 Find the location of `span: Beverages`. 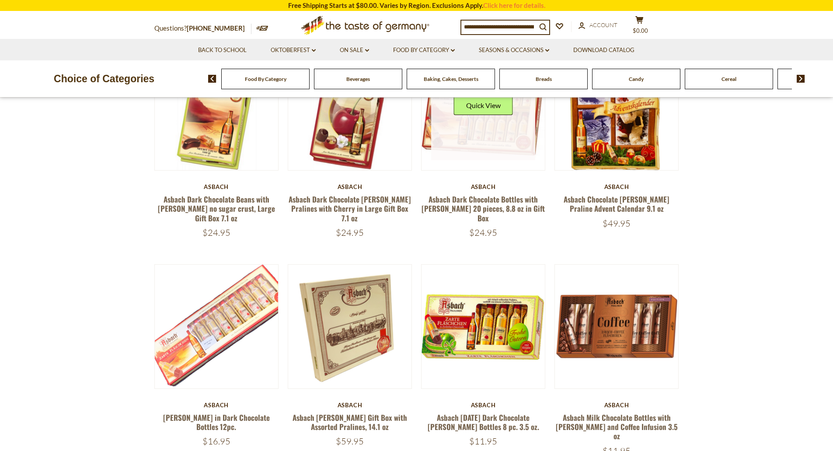

span: Beverages is located at coordinates (358, 79).